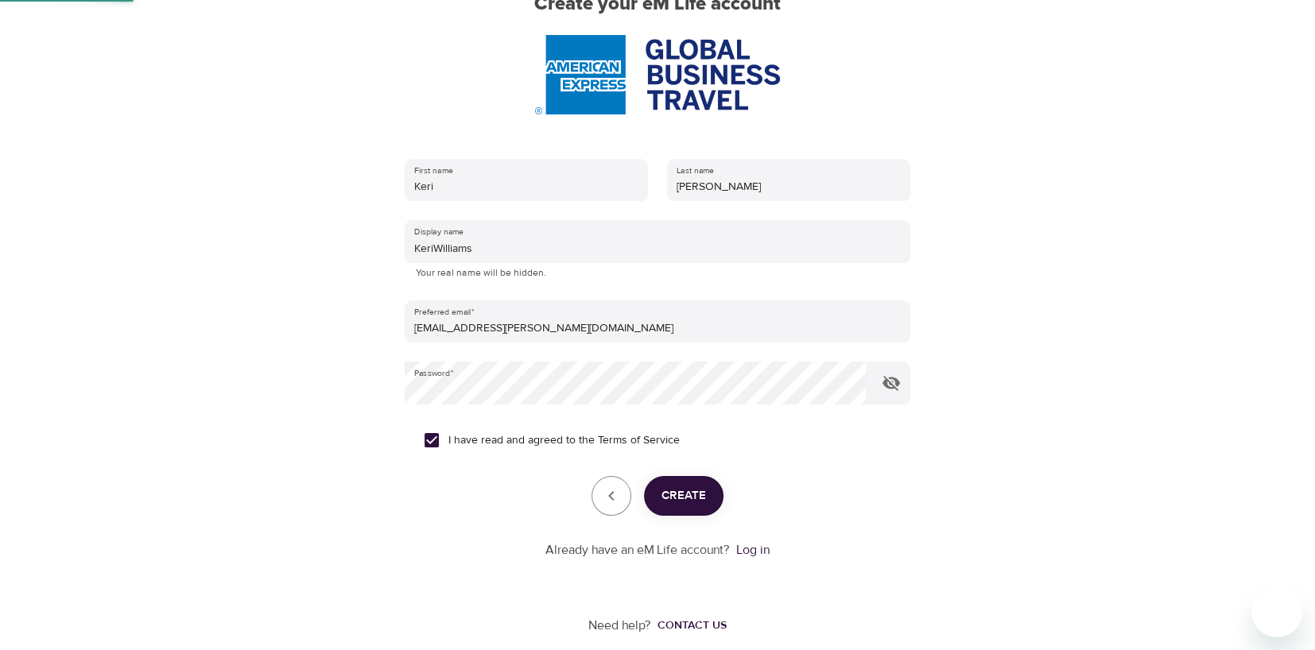 The width and height of the screenshot is (1315, 650). I want to click on p: Already have an eM Life account?, so click(637, 550).